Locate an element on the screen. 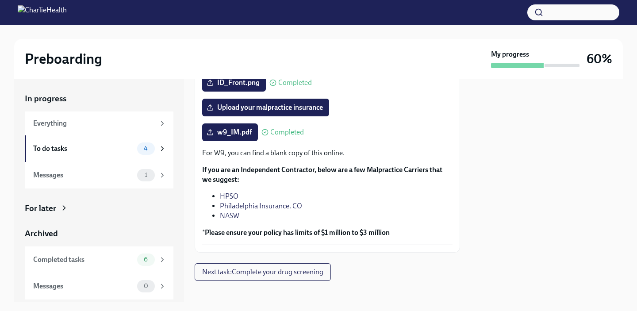 Image resolution: width=637 pixels, height=311 pixels. a: For later is located at coordinates (99, 208).